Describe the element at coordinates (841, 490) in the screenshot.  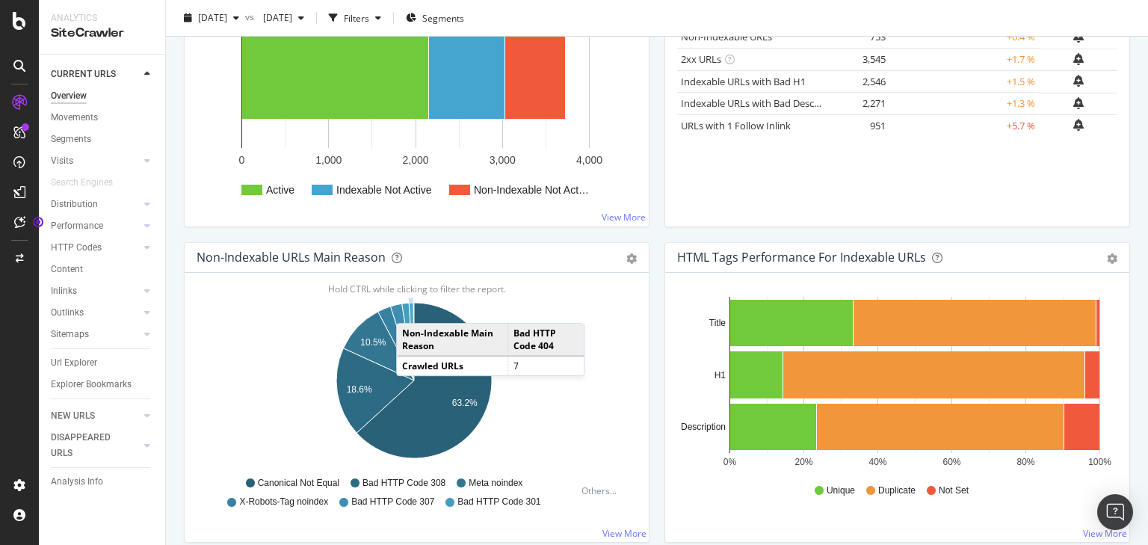
I see `span: Unique` at that location.